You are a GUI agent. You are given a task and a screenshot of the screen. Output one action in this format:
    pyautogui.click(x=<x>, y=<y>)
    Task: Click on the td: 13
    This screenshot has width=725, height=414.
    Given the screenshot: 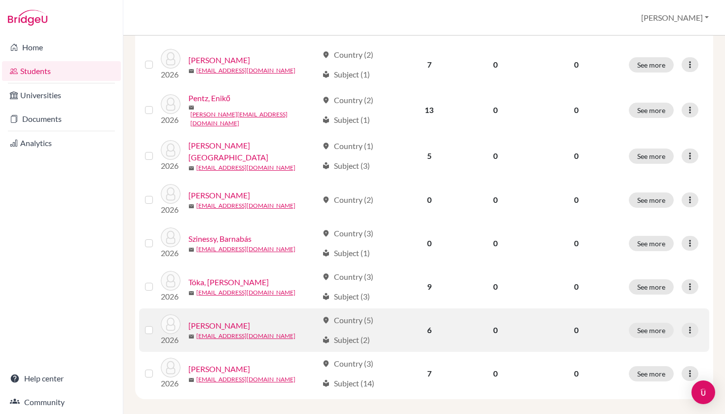 What is the action you would take?
    pyautogui.click(x=429, y=110)
    